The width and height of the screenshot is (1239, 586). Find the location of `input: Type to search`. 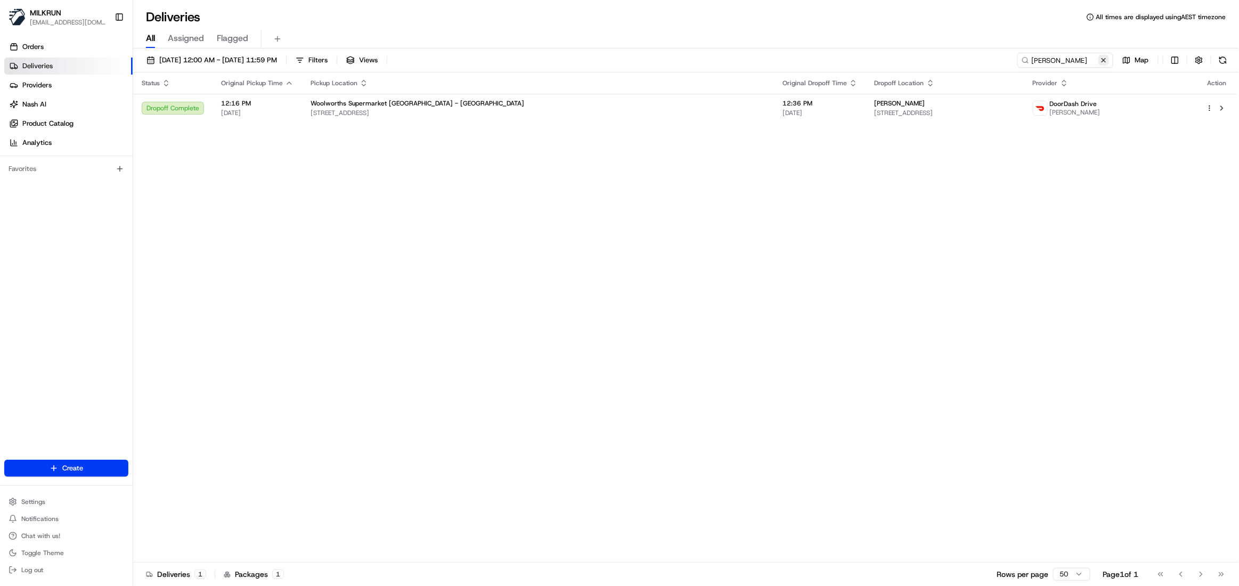

input: Type to search is located at coordinates (1066, 60).